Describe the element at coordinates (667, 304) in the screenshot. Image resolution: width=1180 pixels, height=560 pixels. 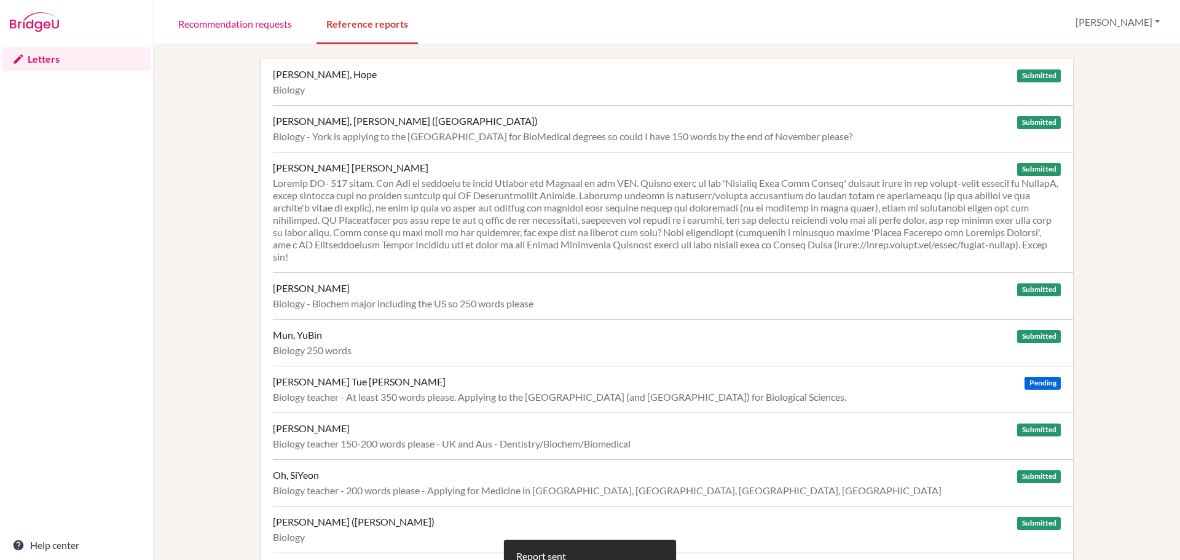
I see `div: Biology - Biochem major including the US so 250 words please` at that location.